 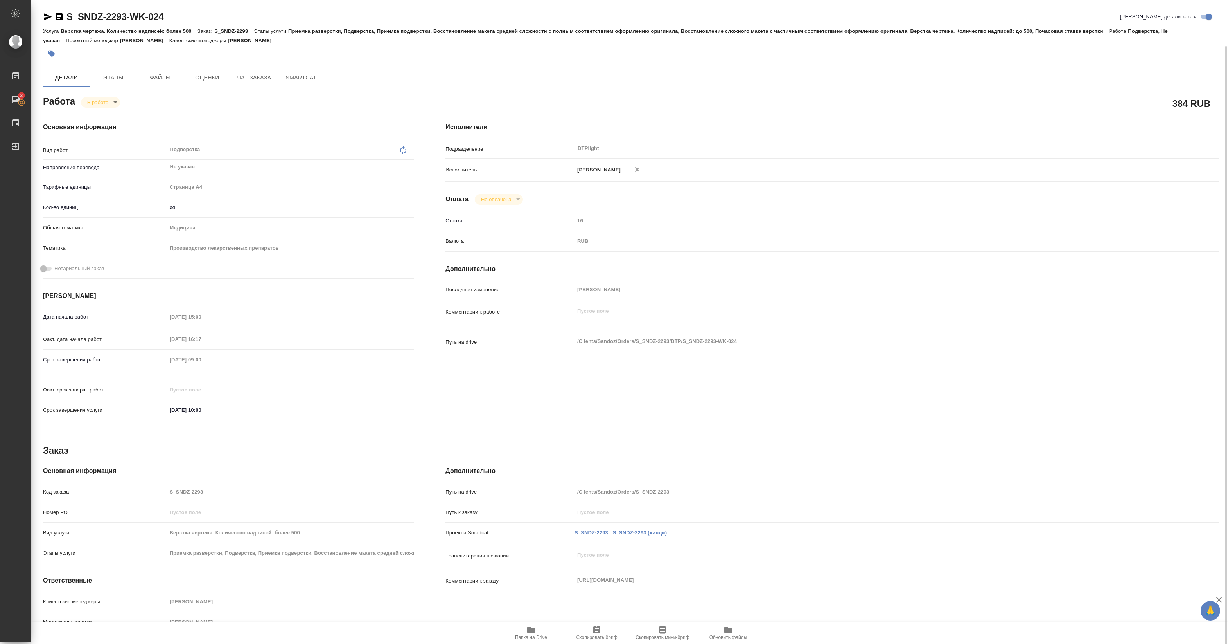 What do you see at coordinates (160, 77) in the screenshot?
I see `span: Файлы` at bounding box center [160, 77].